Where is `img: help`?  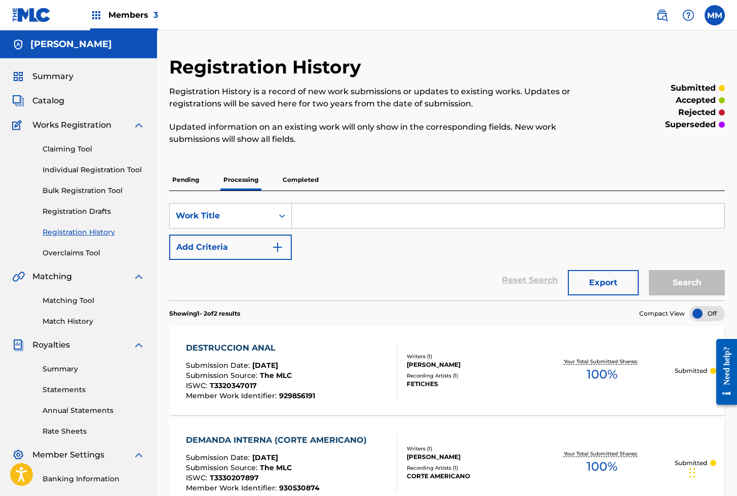 img: help is located at coordinates (689, 15).